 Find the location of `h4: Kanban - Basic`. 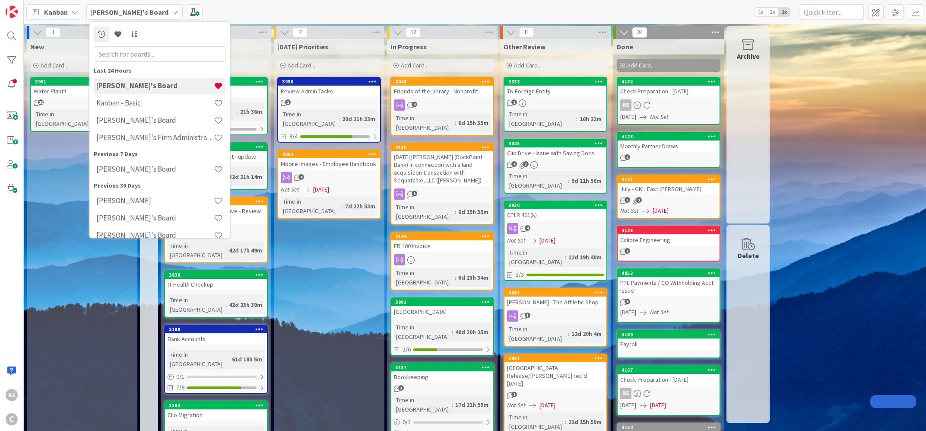

h4: Kanban - Basic is located at coordinates (155, 103).